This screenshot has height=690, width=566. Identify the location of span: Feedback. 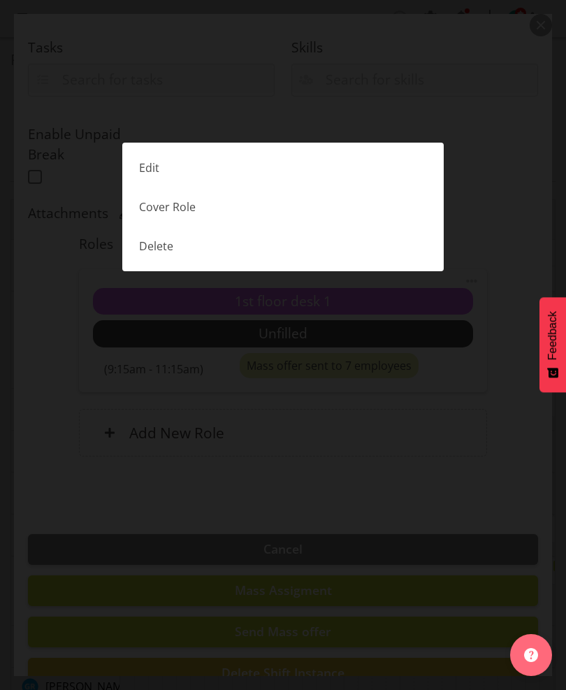
(553, 336).